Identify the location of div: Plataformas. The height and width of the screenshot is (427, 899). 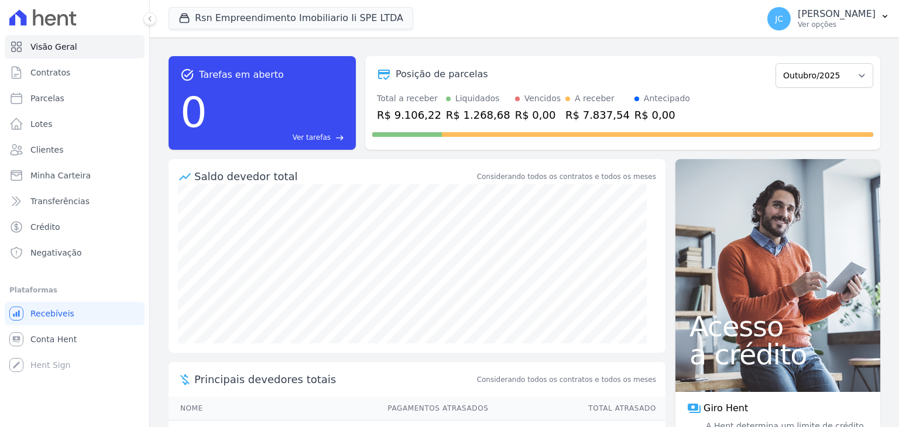
(74, 290).